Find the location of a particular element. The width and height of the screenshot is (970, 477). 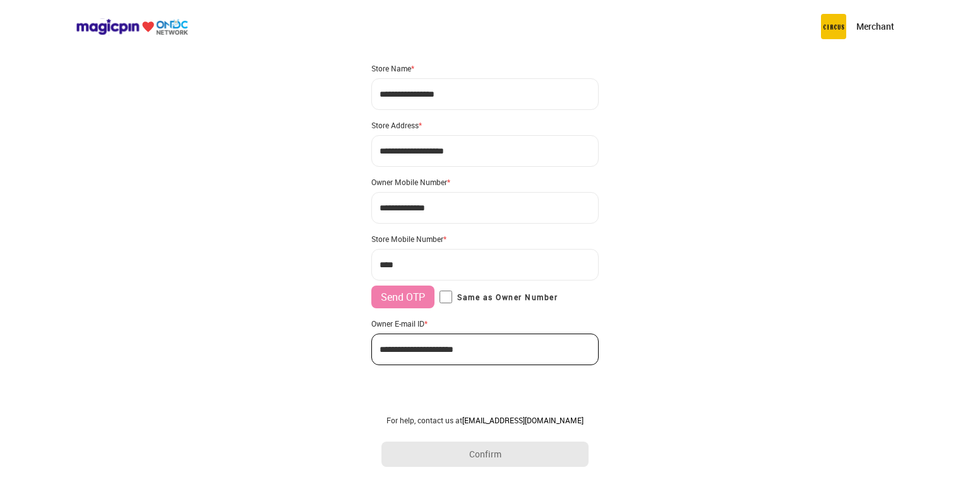

p: Merchant is located at coordinates (875, 27).